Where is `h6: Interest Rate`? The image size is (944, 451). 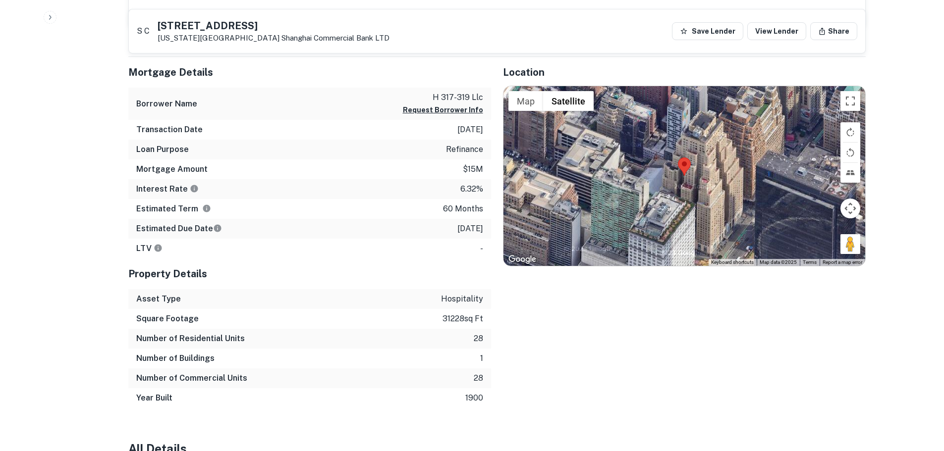 h6: Interest Rate is located at coordinates (167, 189).